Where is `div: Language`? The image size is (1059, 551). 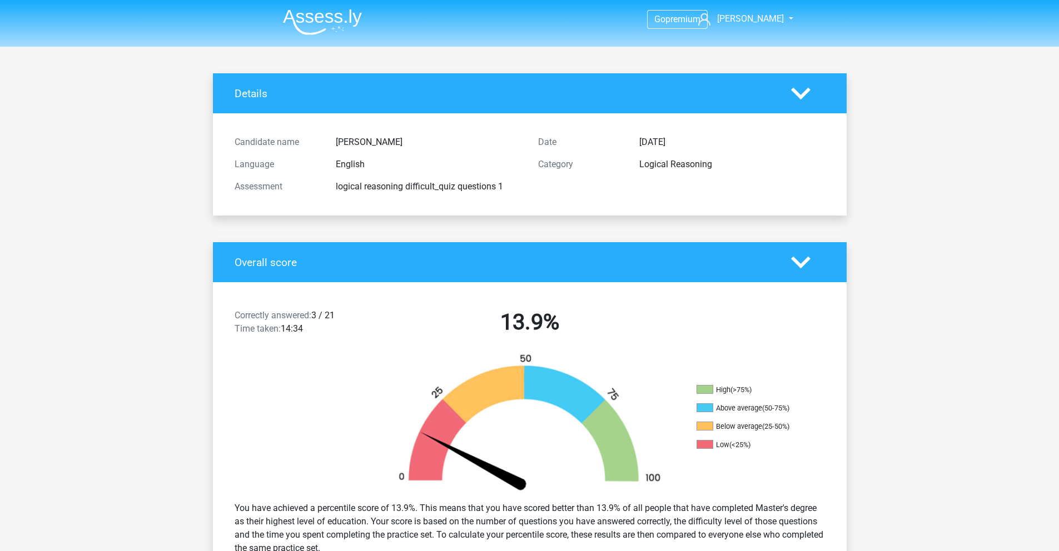 div: Language is located at coordinates (277, 164).